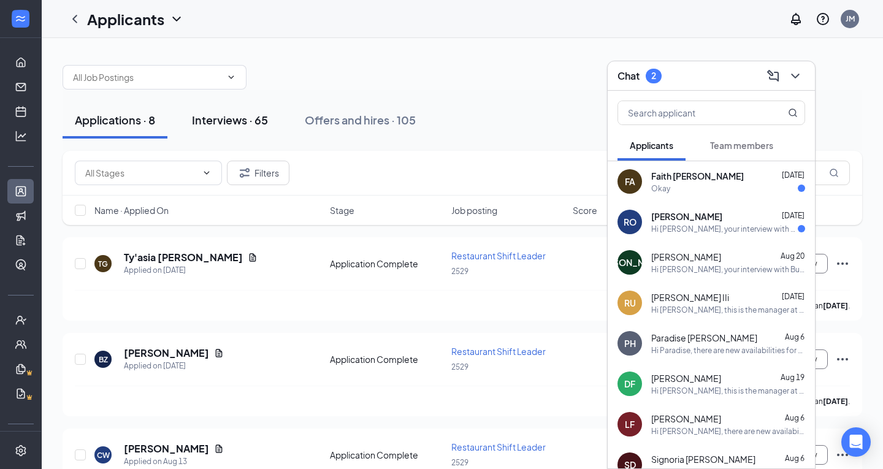  I want to click on svg: QuestionInfo, so click(823, 19).